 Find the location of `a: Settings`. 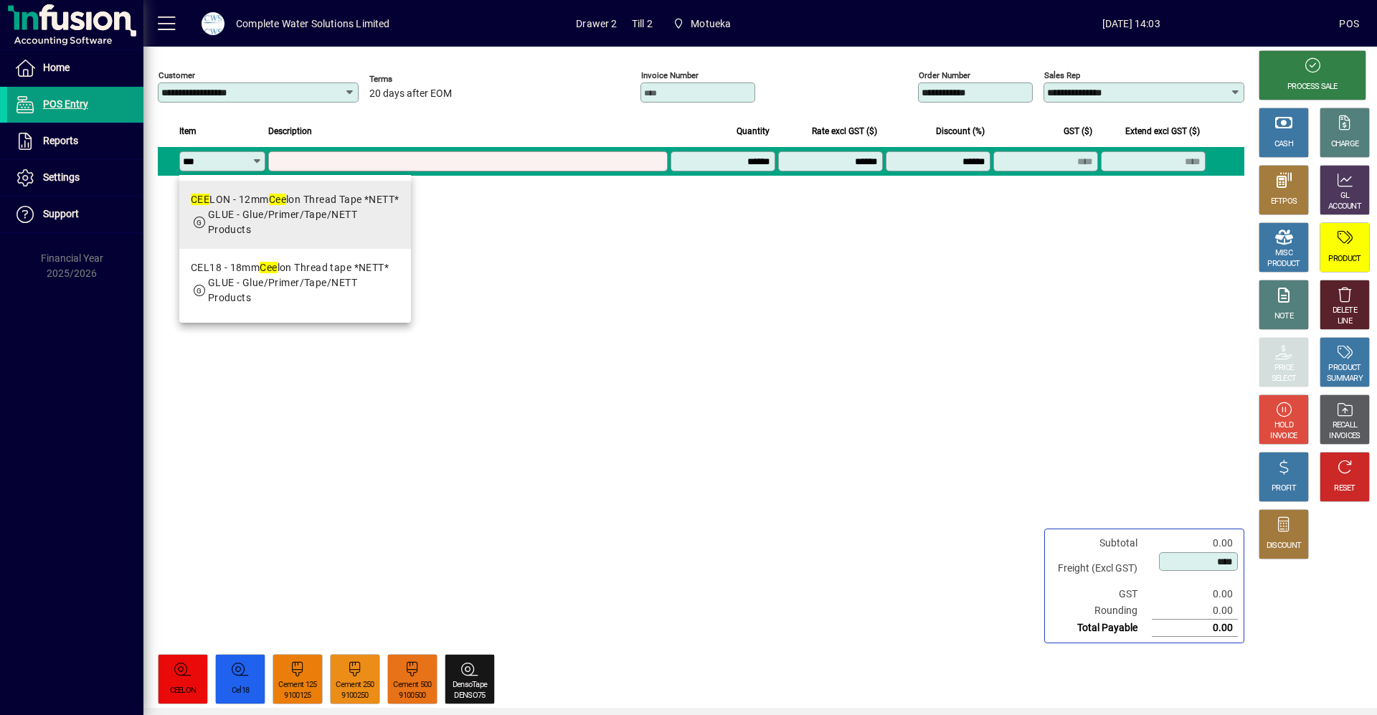

a: Settings is located at coordinates (75, 178).